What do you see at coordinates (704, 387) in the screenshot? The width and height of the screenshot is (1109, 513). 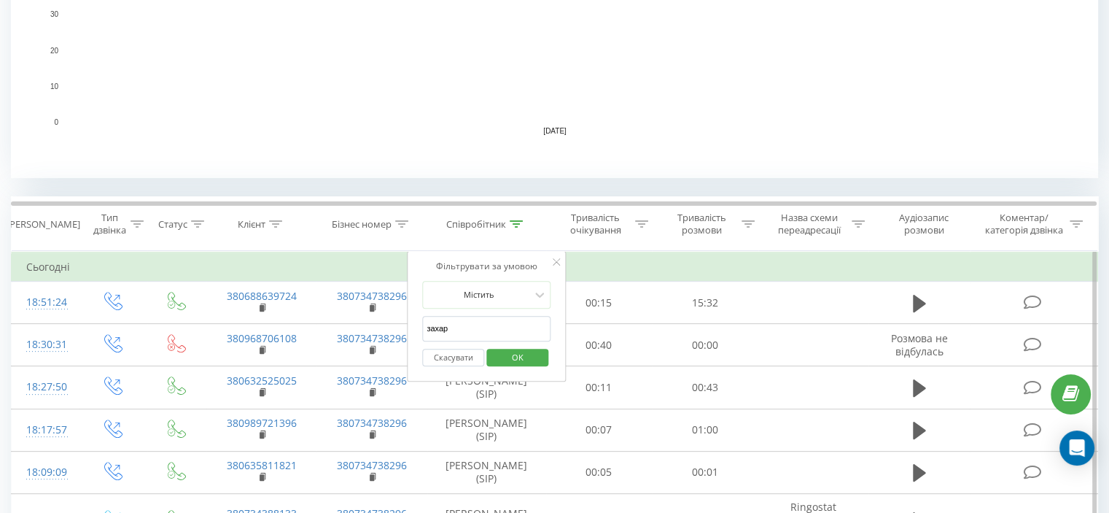 I see `td: 00:43` at bounding box center [704, 387].